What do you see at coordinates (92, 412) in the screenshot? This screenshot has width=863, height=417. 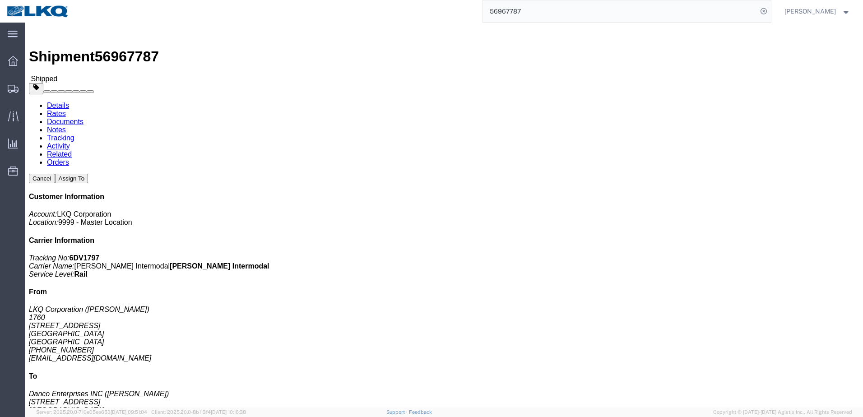 I see `span: Server: 2025.20.0-710e05ee653` at bounding box center [92, 412].